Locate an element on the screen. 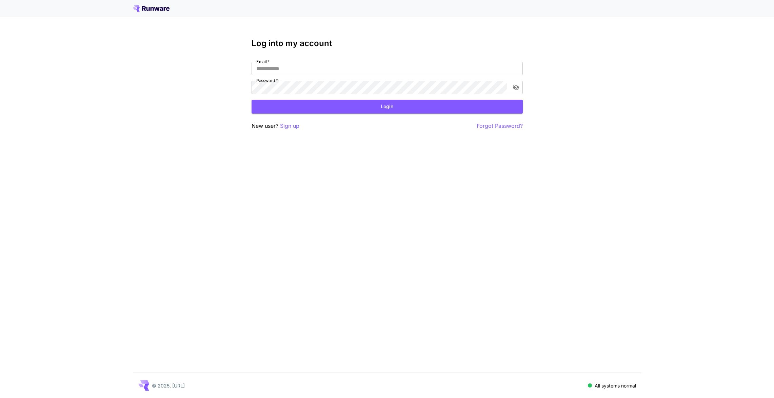 The width and height of the screenshot is (774, 398). label: Password is located at coordinates (267, 80).